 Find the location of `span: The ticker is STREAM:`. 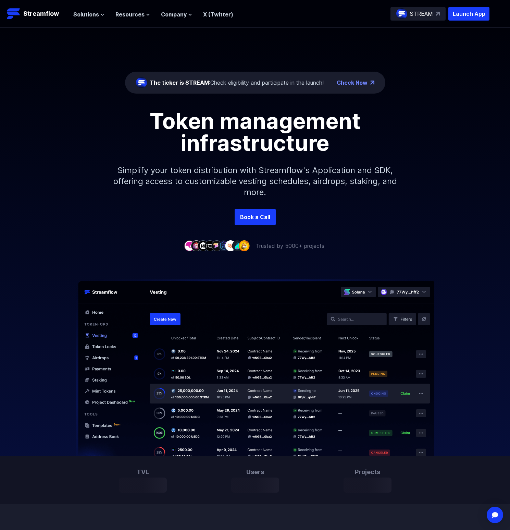

span: The ticker is STREAM: is located at coordinates (180, 83).